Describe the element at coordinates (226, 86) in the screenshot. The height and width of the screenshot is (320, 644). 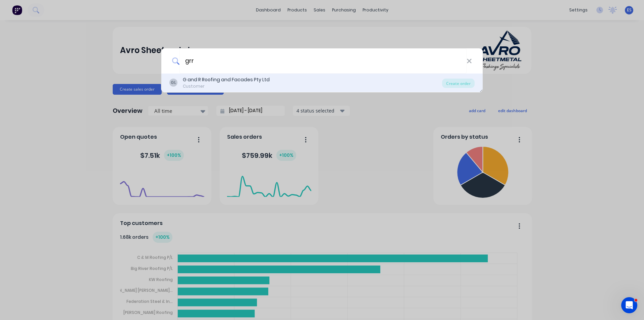
I see `div: Customer` at that location.